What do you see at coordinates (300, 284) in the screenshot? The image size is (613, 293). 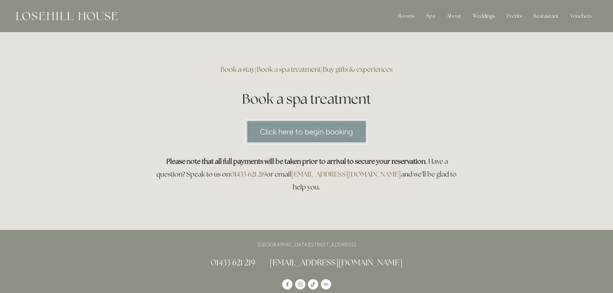 I see `a: Instagram` at bounding box center [300, 284].